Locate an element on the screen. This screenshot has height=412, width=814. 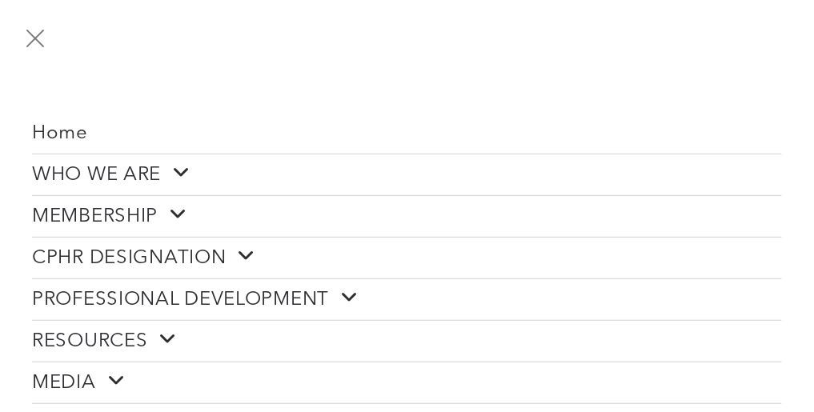
a: PROFESSIONAL DEVELOPMENT is located at coordinates (407, 299).